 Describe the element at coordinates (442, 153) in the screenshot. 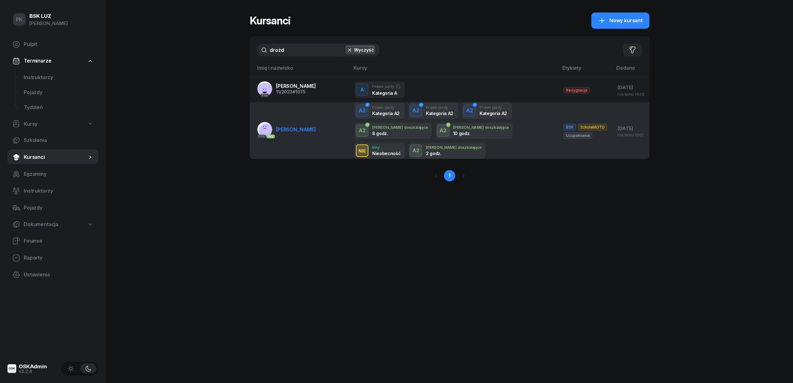

I see `div: 2 godz.` at that location.